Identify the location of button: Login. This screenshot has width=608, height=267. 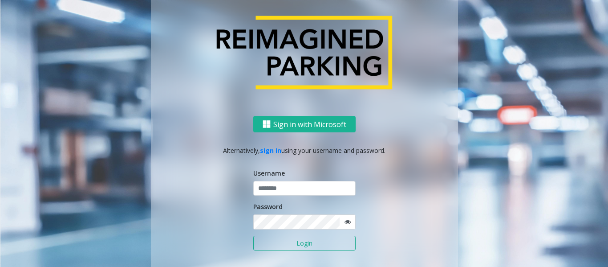
(305, 243).